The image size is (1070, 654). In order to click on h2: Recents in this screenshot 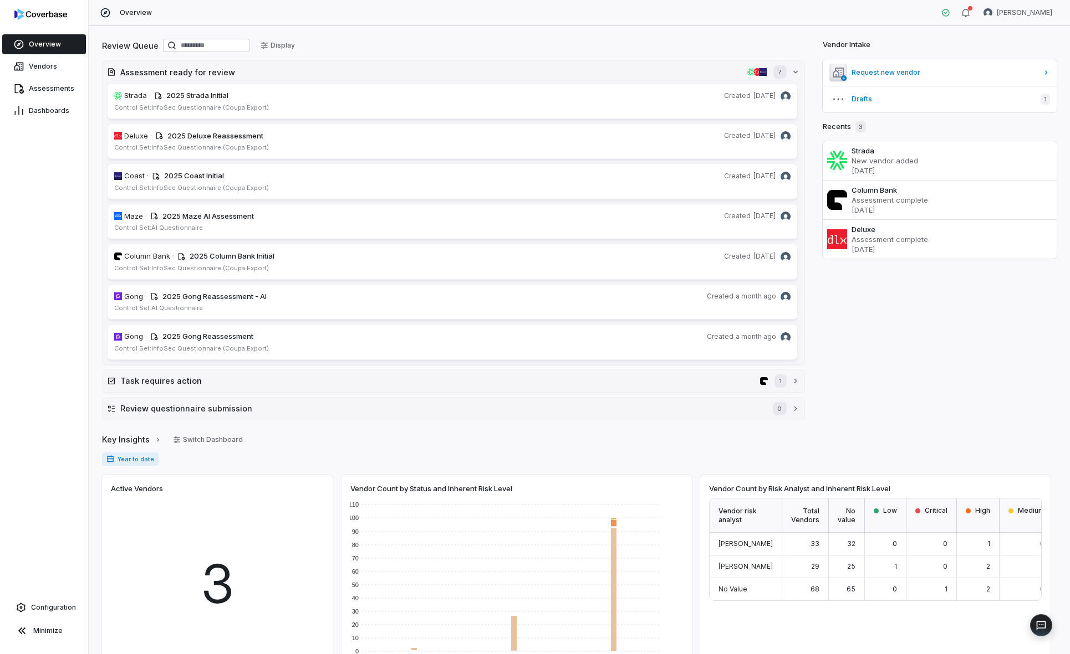, I will do `click(844, 127)`.